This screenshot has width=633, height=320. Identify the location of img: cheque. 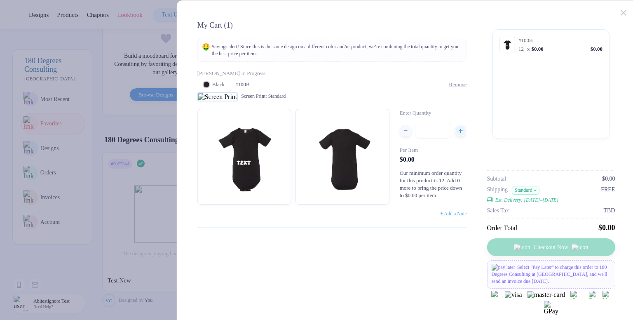
(577, 295).